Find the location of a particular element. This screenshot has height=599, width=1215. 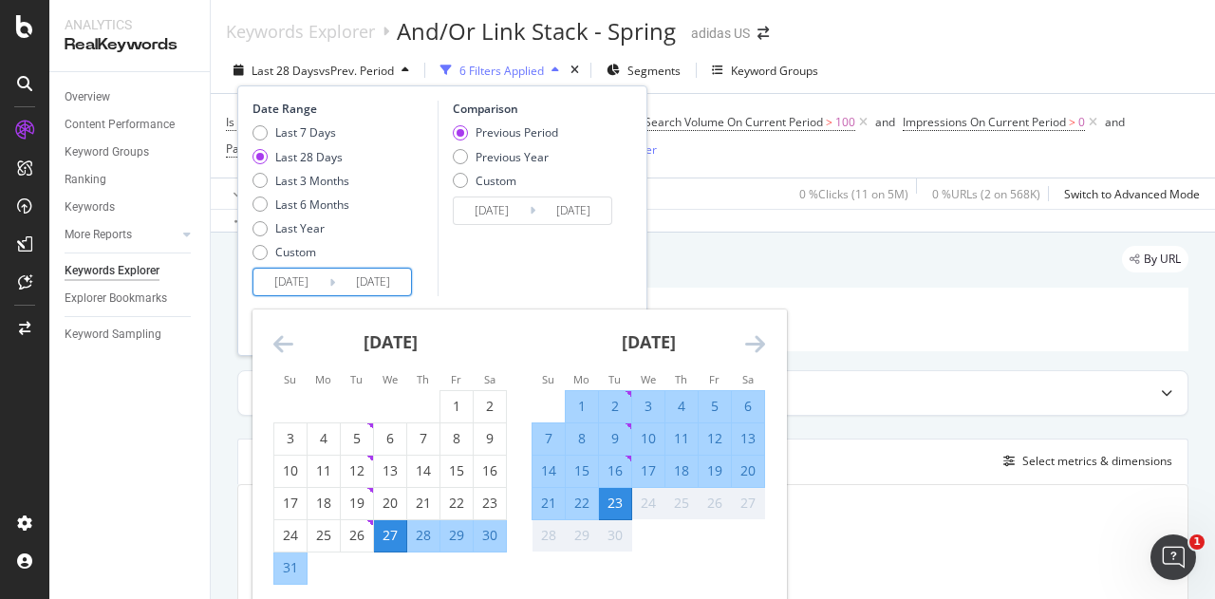

td: Not available. Wednesday, September 24, 2025 is located at coordinates (648, 503).